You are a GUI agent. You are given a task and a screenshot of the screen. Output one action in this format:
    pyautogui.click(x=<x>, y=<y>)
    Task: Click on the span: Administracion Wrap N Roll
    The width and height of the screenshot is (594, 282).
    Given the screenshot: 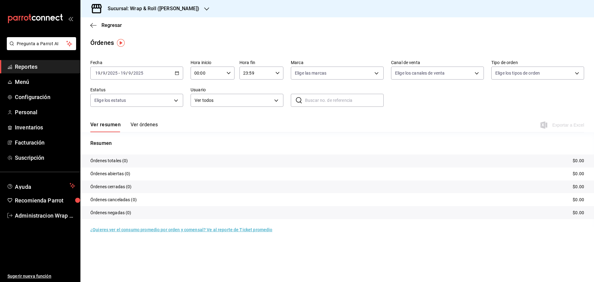 What is the action you would take?
    pyautogui.click(x=45, y=215)
    